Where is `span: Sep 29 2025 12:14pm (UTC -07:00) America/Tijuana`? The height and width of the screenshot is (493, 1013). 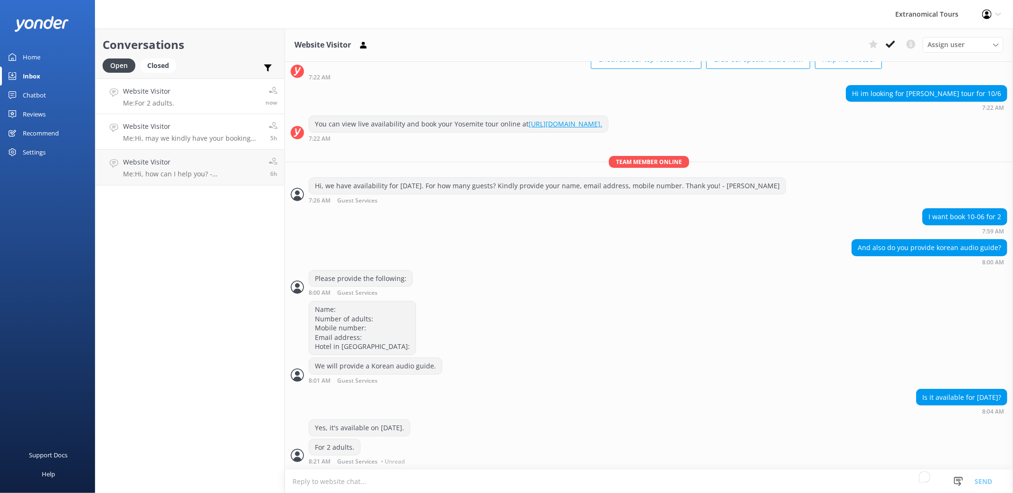
span: Sep 29 2025 12:14pm (UTC -07:00) America/Tijuana is located at coordinates (274, 138).